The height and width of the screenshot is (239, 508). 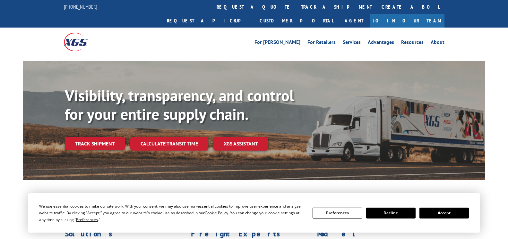 I want to click on a: Services, so click(x=352, y=43).